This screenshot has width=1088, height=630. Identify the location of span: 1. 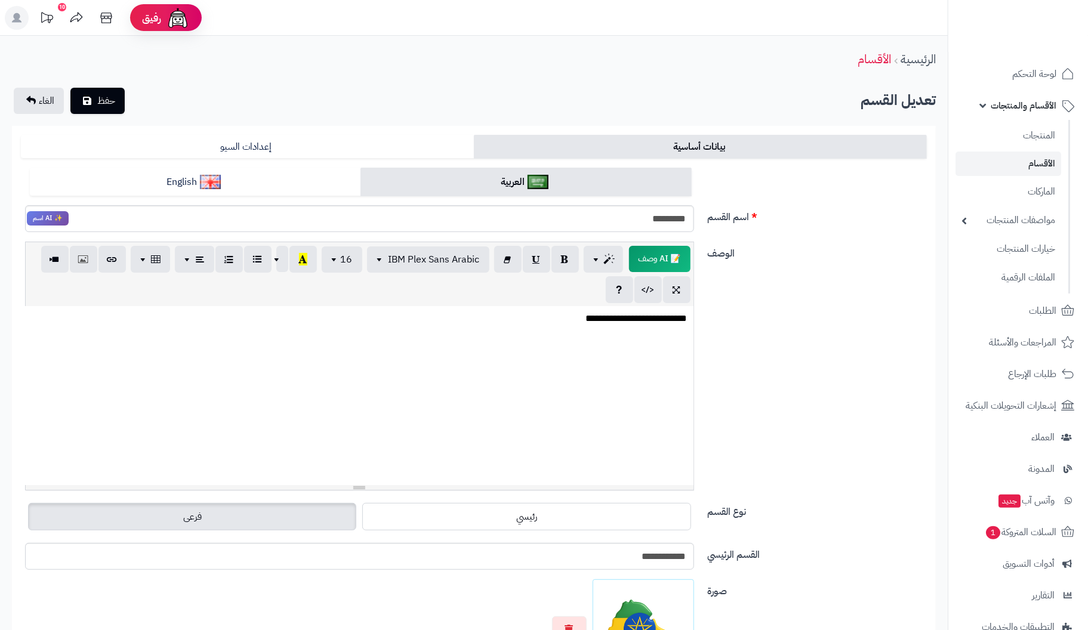
(993, 533).